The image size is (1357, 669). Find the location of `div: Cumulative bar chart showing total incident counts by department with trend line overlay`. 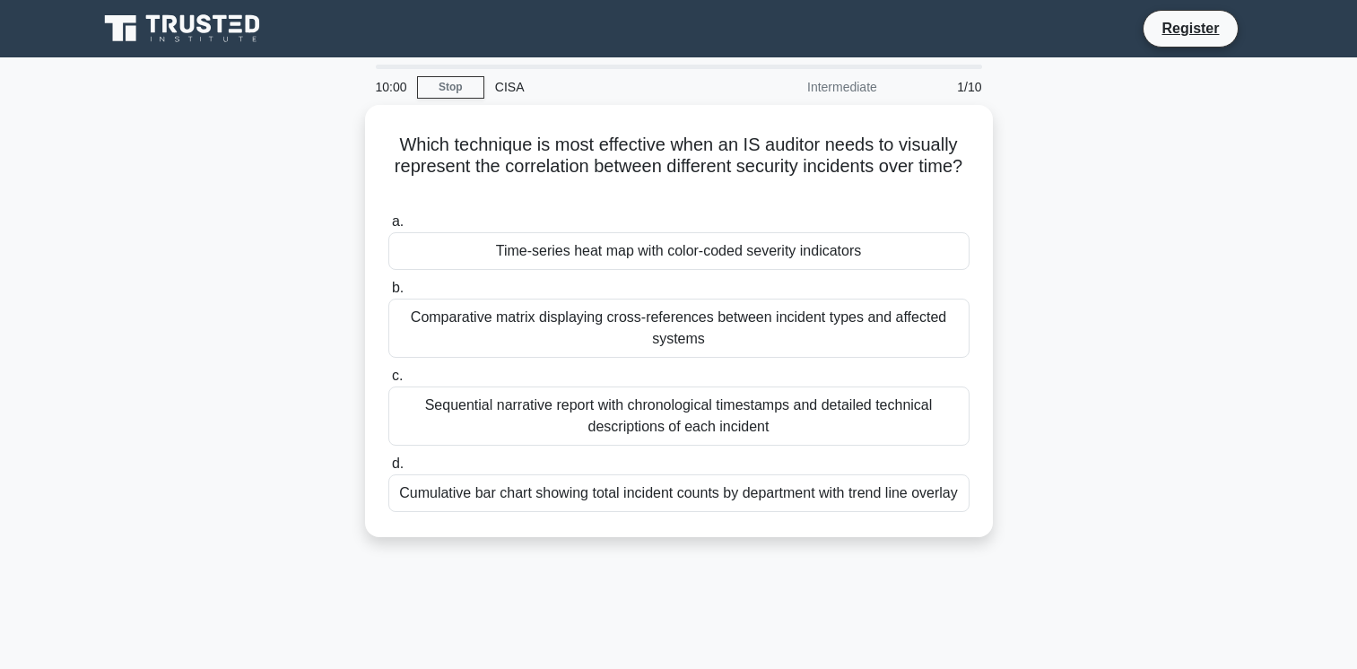

div: Cumulative bar chart showing total incident counts by department with trend line overlay is located at coordinates (679, 493).